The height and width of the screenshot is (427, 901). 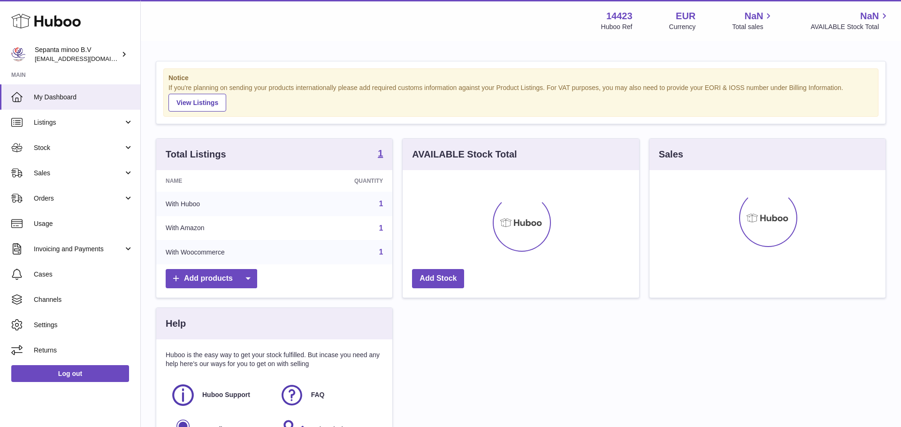 I want to click on p: Huboo is the easy way to get your stock fulfilled. But incase you need any help here's our ways f..., so click(x=274, y=360).